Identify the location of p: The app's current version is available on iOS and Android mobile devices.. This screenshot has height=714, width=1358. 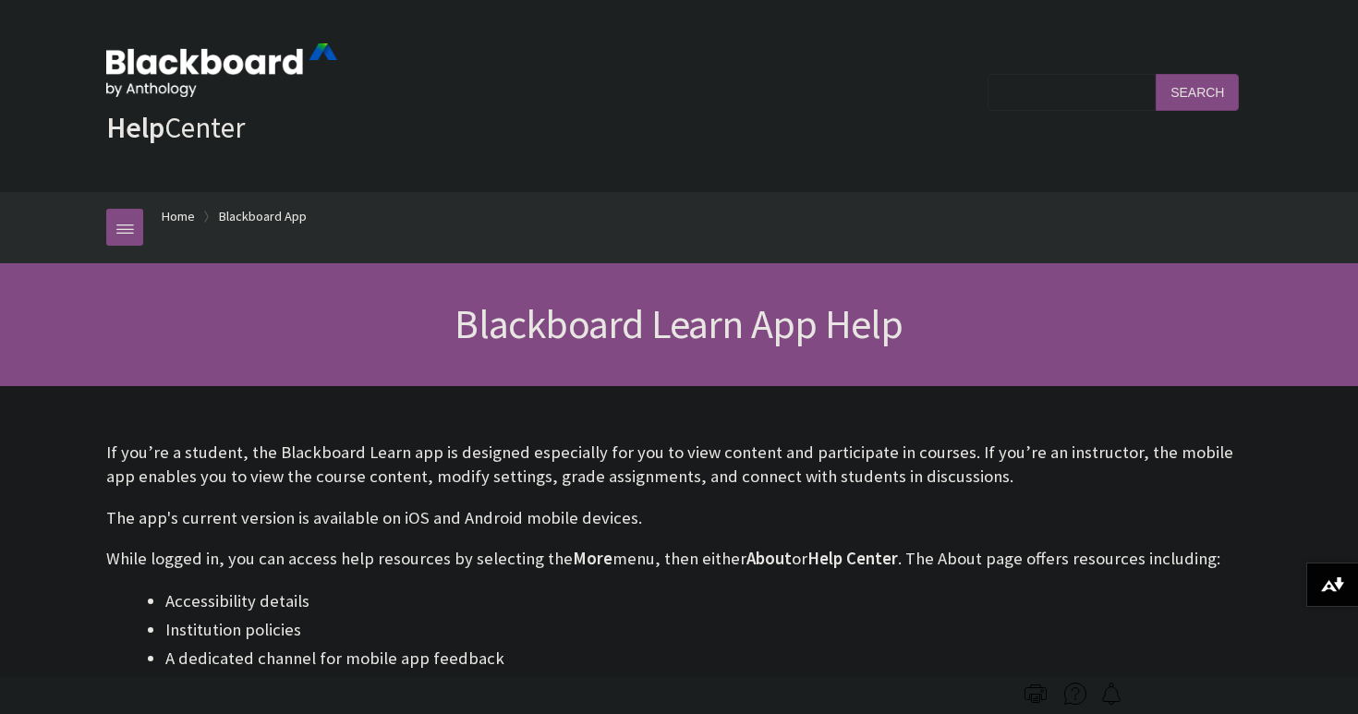
(679, 518).